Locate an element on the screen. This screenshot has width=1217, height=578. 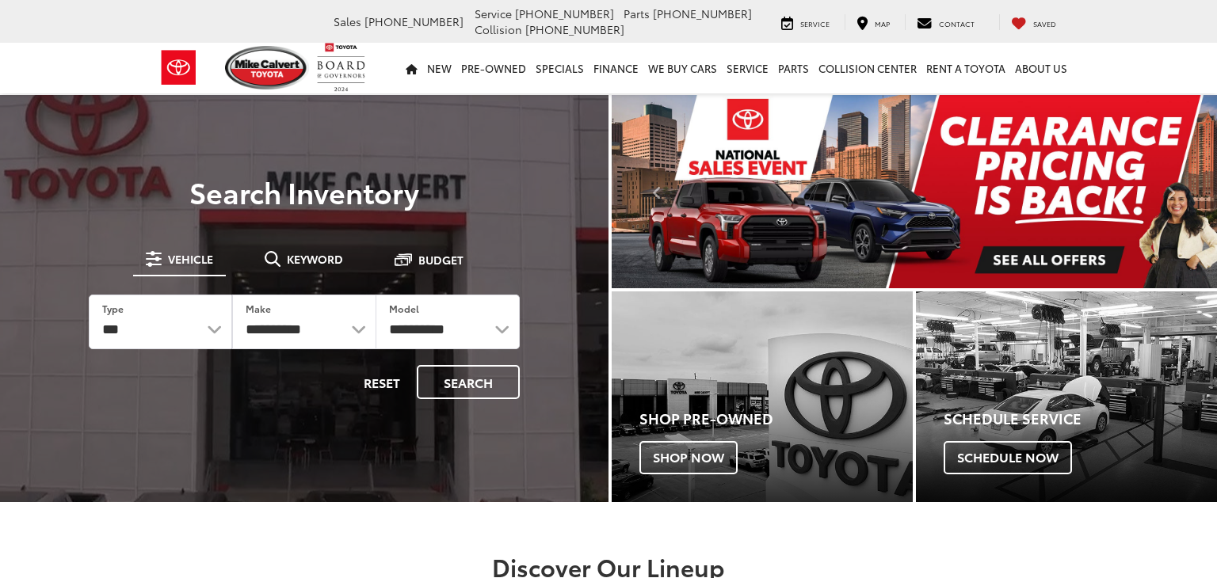
a: Home is located at coordinates (411, 68).